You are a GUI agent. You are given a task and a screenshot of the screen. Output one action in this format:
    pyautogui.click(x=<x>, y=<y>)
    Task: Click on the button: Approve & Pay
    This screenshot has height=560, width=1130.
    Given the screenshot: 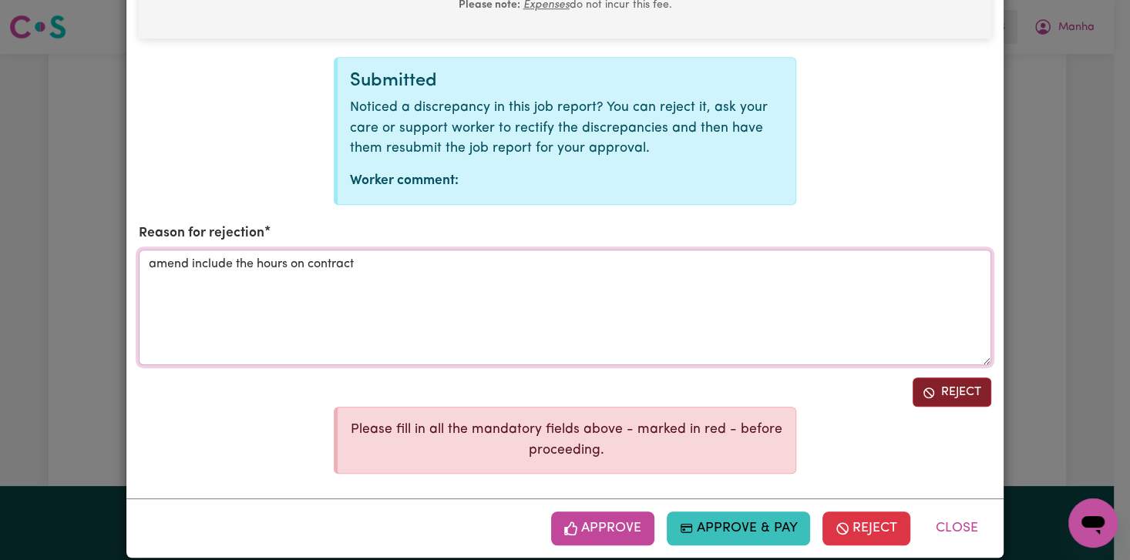 What is the action you would take?
    pyautogui.click(x=738, y=529)
    